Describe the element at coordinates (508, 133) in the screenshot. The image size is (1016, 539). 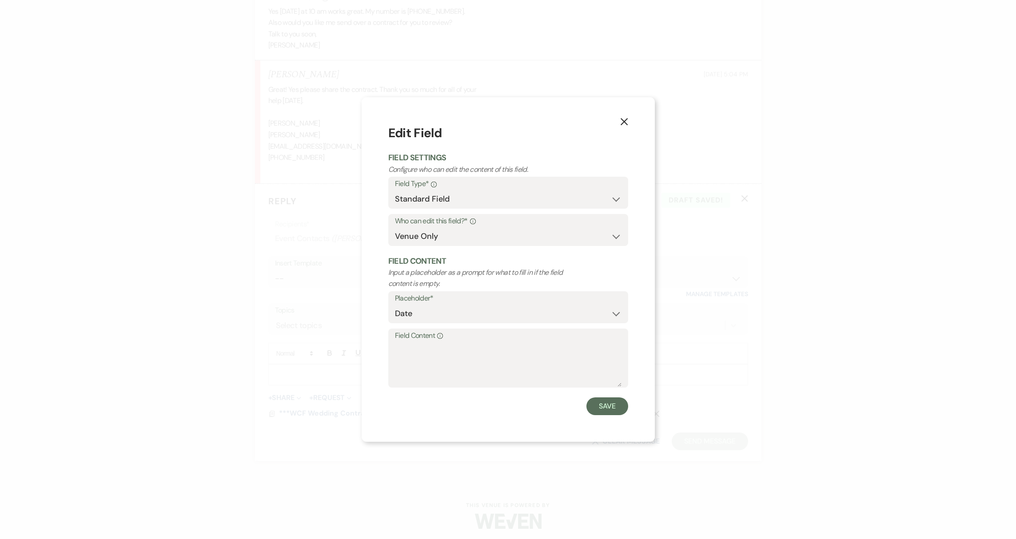
I see `h1: Edit Field` at that location.